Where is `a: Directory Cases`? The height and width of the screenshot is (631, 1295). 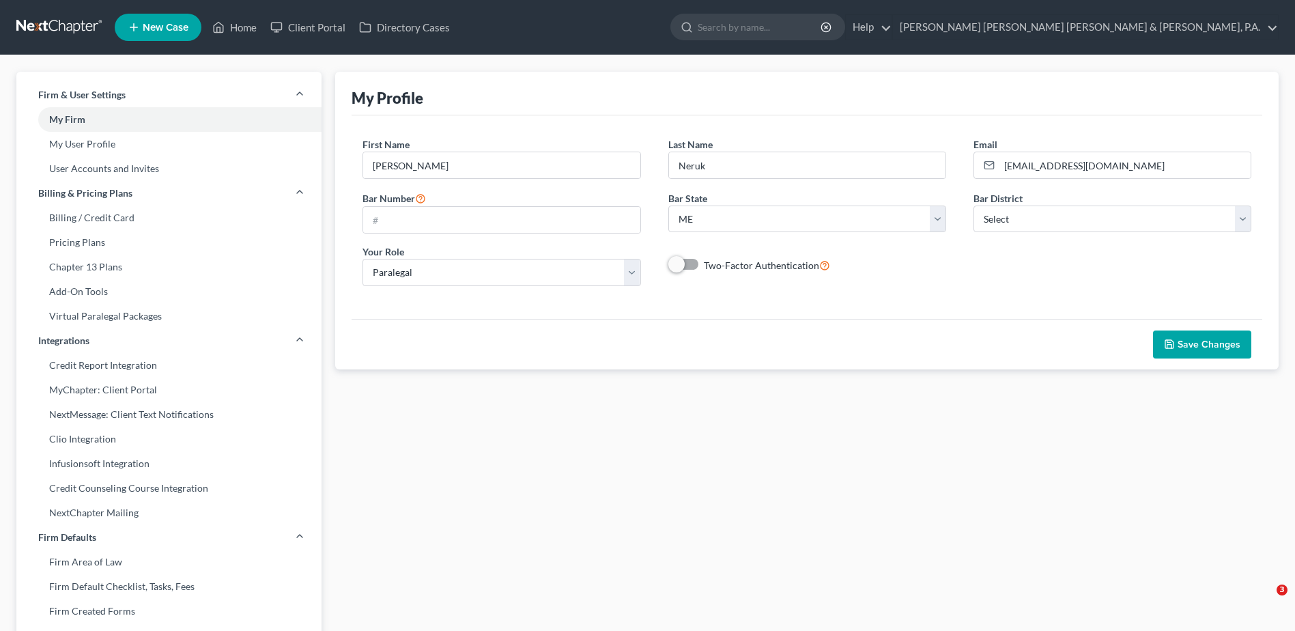
a: Directory Cases is located at coordinates (404, 27).